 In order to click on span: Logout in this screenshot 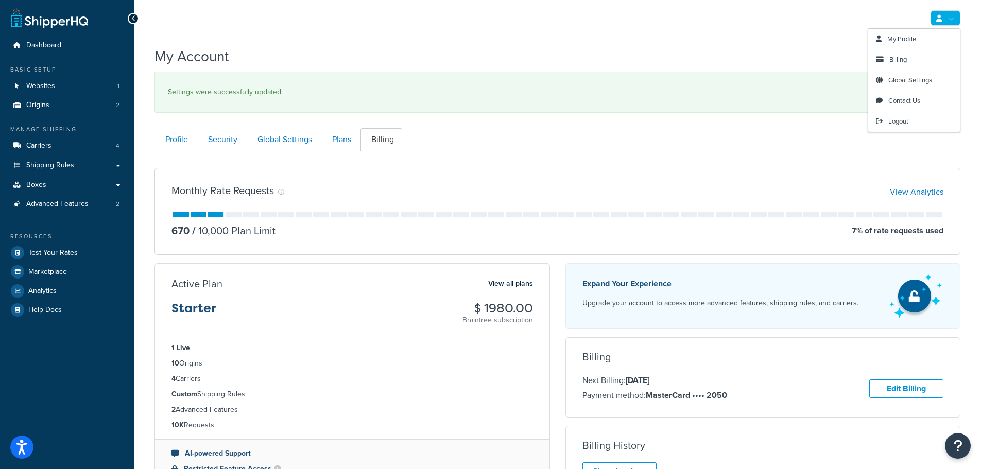, I will do `click(898, 121)`.